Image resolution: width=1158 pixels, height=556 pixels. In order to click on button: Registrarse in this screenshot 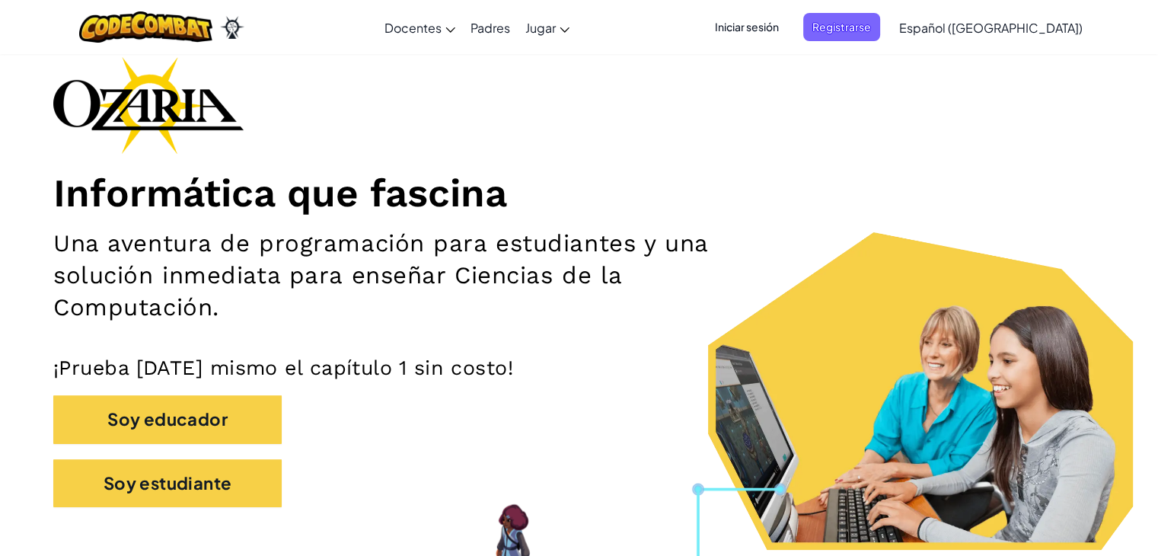, I will do `click(842, 27)`.